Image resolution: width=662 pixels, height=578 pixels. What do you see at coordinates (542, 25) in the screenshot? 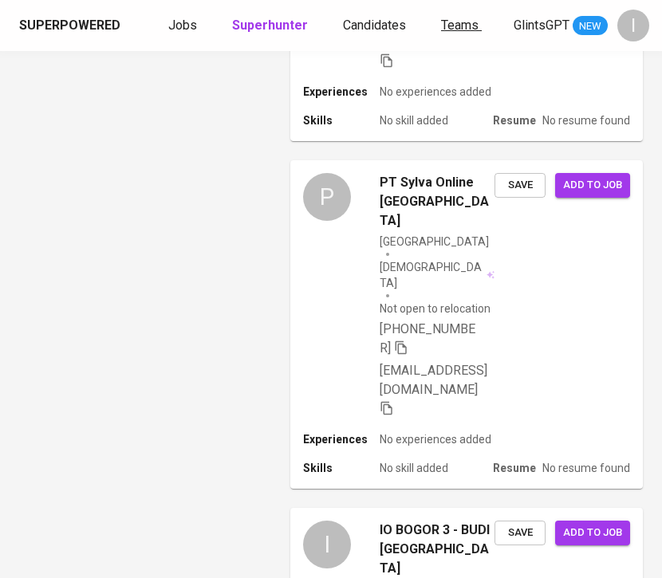
I see `span: GlintsGPT` at bounding box center [542, 25].